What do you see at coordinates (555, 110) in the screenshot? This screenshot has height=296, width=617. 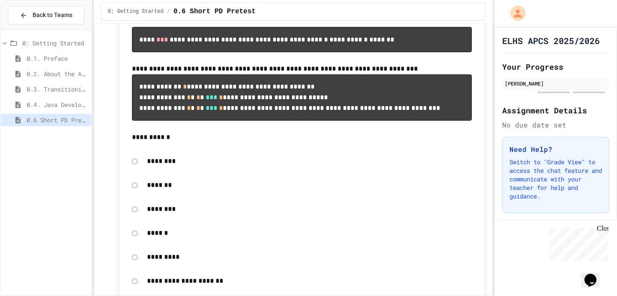 I see `h2: Assignment Details` at bounding box center [555, 110].